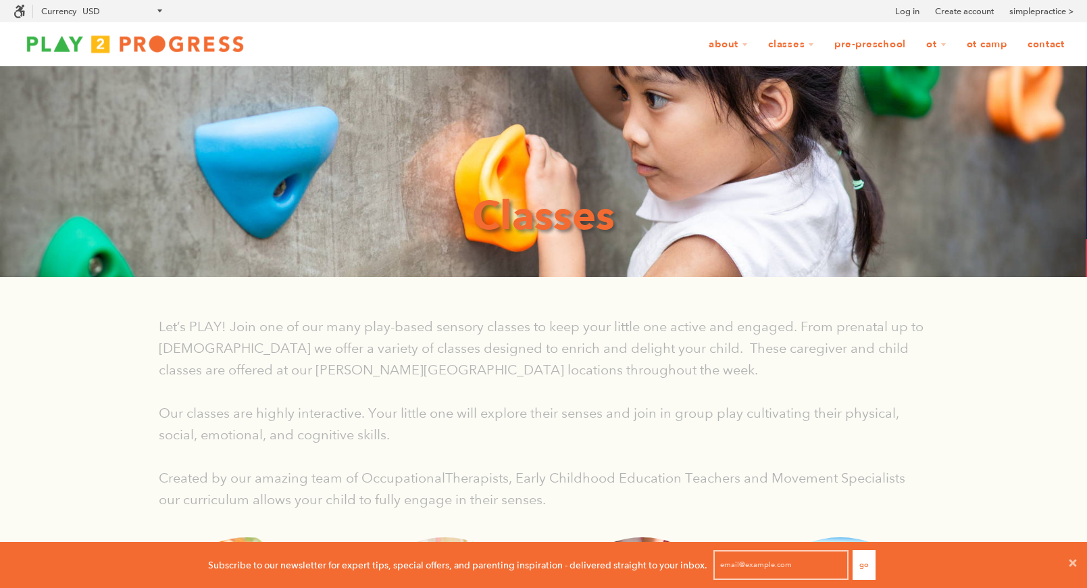  I want to click on a: OT Camp, so click(987, 45).